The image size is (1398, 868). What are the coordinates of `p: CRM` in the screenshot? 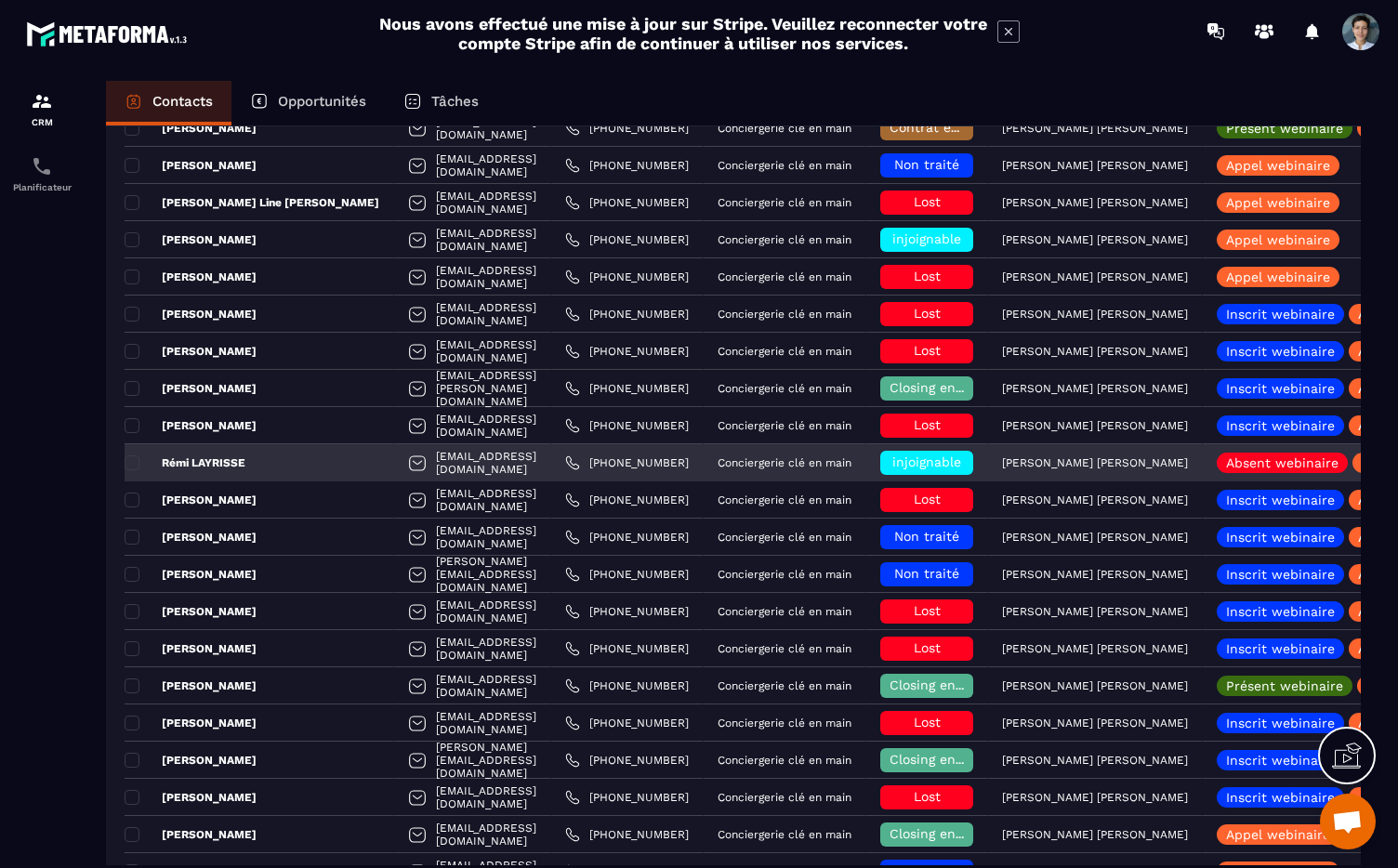 It's located at (42, 121).